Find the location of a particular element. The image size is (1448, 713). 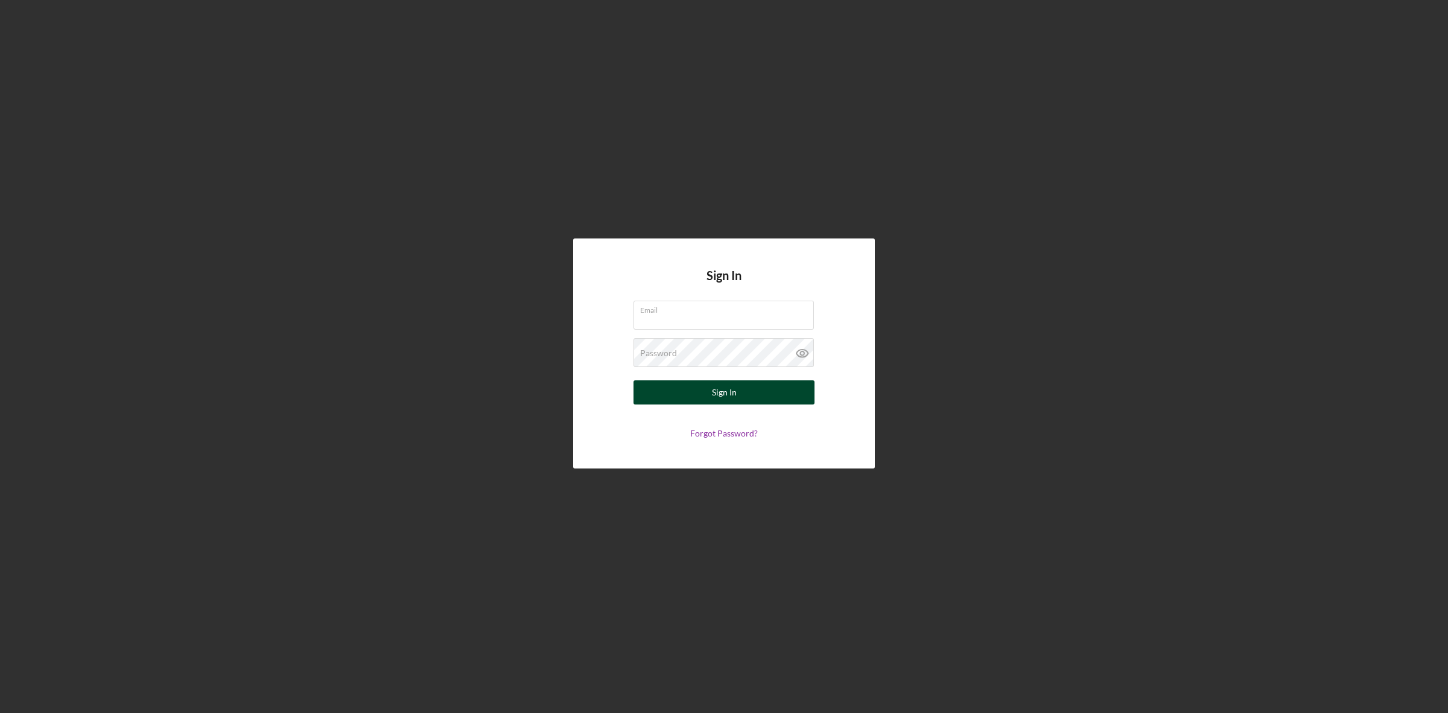

a: Forgot Password? is located at coordinates (724, 433).